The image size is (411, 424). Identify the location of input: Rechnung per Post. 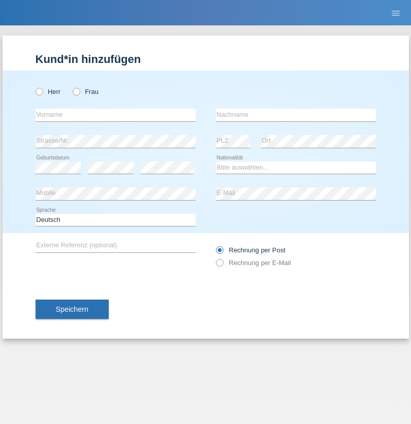
(219, 253).